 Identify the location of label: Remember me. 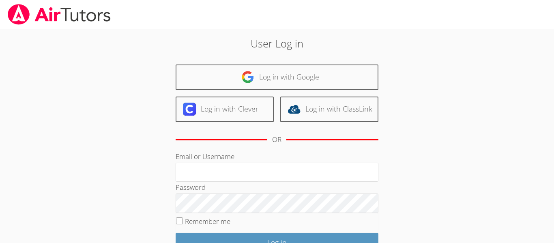
(208, 221).